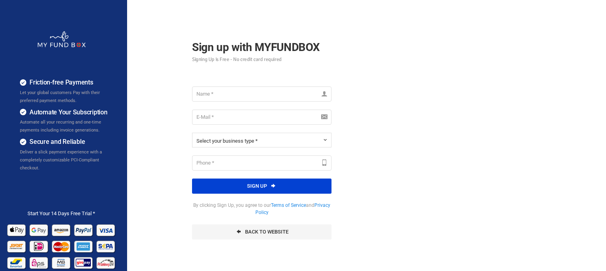 This screenshot has width=606, height=271. What do you see at coordinates (84, 262) in the screenshot?
I see `img: giropay` at bounding box center [84, 262].